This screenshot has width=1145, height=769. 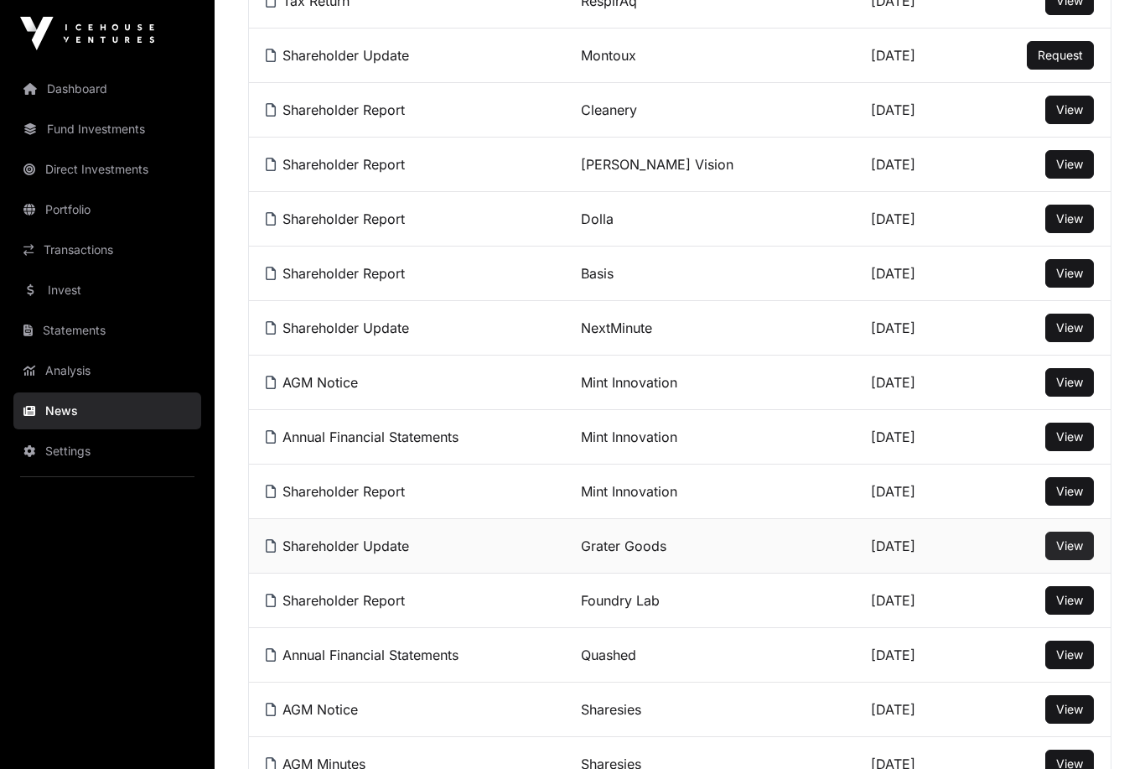 What do you see at coordinates (87, 34) in the screenshot?
I see `img: Icehouse Ventures Logo` at bounding box center [87, 34].